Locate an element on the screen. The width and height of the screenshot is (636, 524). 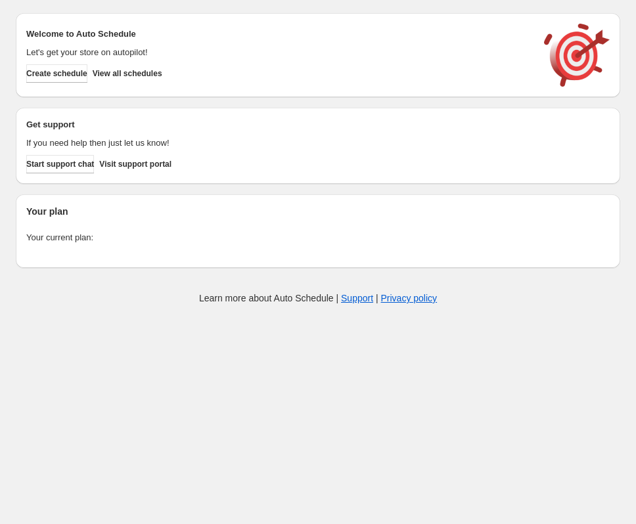
a: Visit support portal is located at coordinates (135, 164).